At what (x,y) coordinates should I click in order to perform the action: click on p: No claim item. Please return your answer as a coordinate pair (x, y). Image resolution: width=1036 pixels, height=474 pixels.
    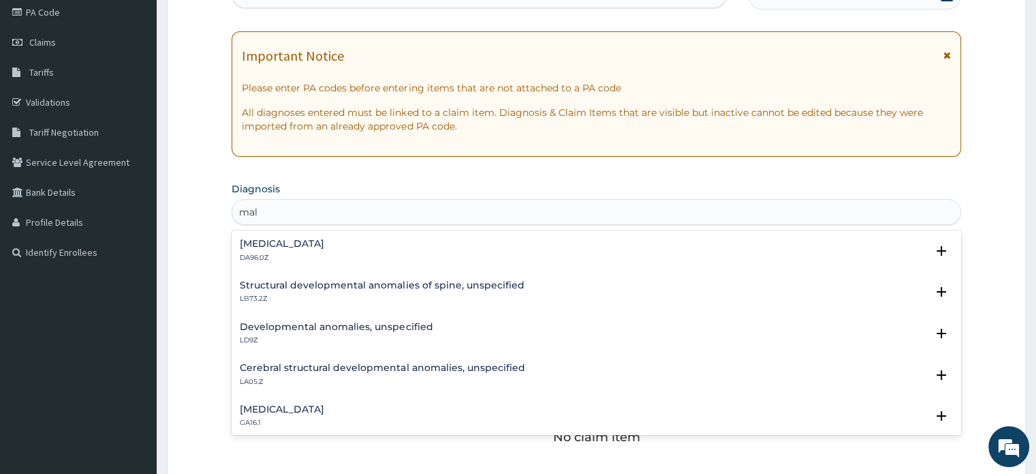
    Looking at the image, I should click on (596, 437).